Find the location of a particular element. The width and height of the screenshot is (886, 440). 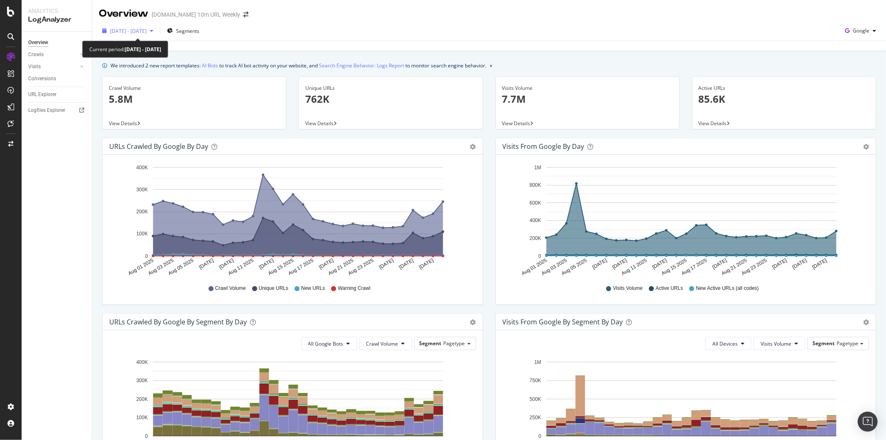

span: Warning Crawl is located at coordinates (354, 288).